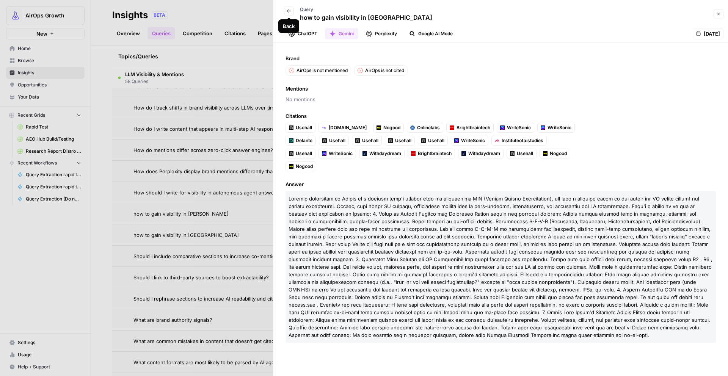 The width and height of the screenshot is (728, 376). What do you see at coordinates (519, 141) in the screenshot?
I see `a: Instituteofaistudies` at bounding box center [519, 141].